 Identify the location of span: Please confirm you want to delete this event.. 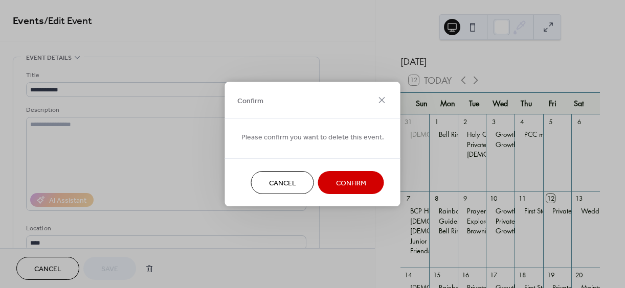
(312, 138).